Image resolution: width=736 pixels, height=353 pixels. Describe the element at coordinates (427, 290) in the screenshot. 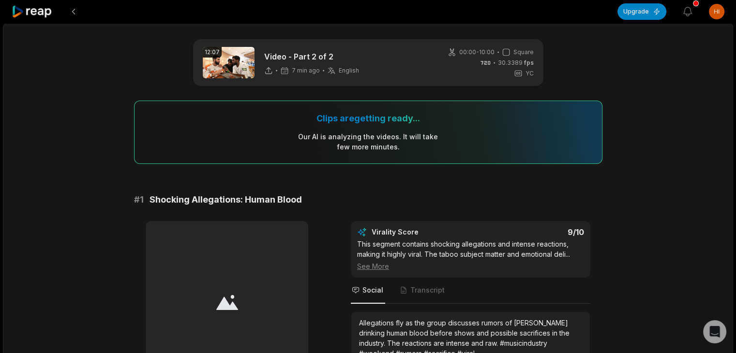

I see `span: Transcript` at that location.